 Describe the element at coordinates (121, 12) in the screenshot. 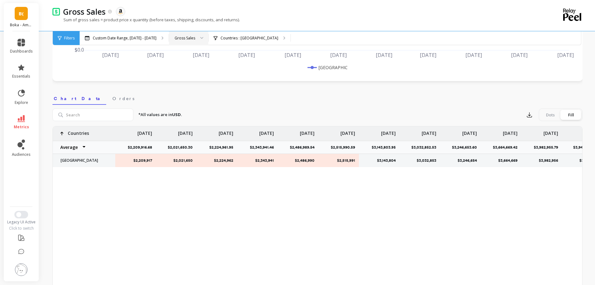

I see `img: api.amazon.svg` at that location.